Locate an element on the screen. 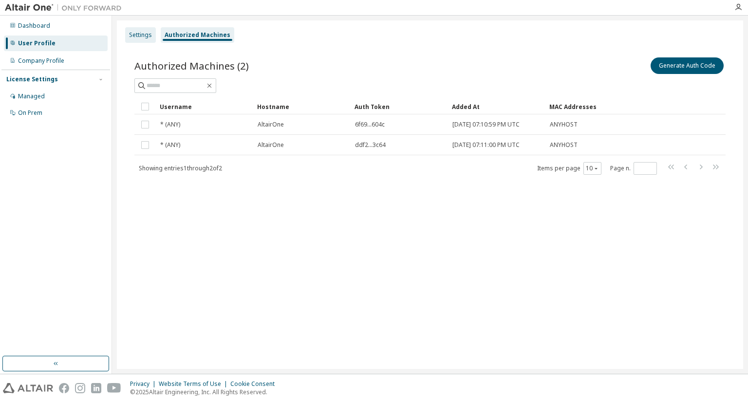 The height and width of the screenshot is (402, 748). span: Authorized Machines (2) is located at coordinates (191, 66).